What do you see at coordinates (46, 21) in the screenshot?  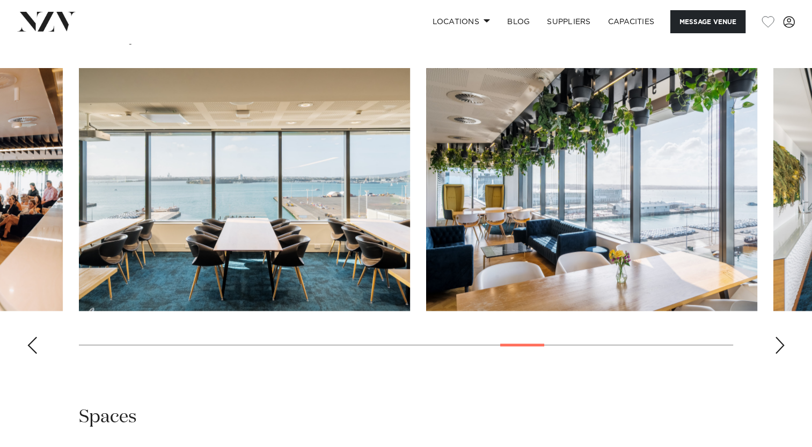 I see `img: nzv-logo.png` at bounding box center [46, 21].